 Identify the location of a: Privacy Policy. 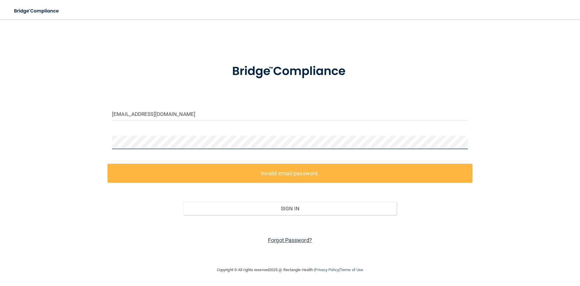
(327, 269).